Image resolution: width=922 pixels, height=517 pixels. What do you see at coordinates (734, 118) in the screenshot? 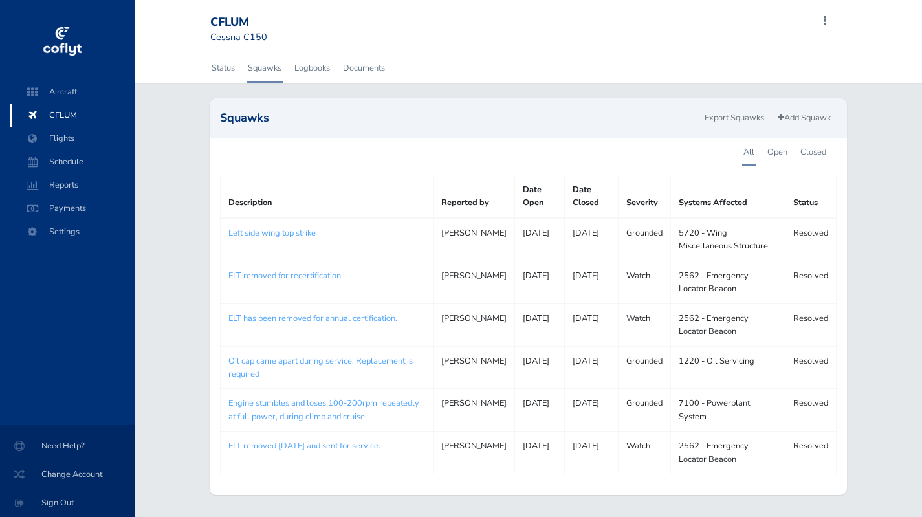
I see `a: Export Squawks` at bounding box center [734, 118].